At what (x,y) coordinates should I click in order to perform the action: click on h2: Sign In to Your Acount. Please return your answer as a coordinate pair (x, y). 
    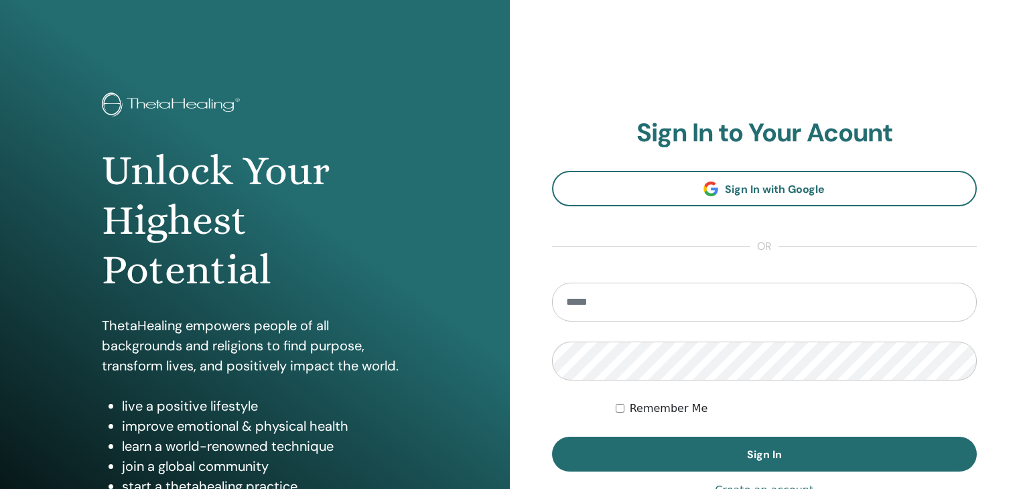
    Looking at the image, I should click on (764, 133).